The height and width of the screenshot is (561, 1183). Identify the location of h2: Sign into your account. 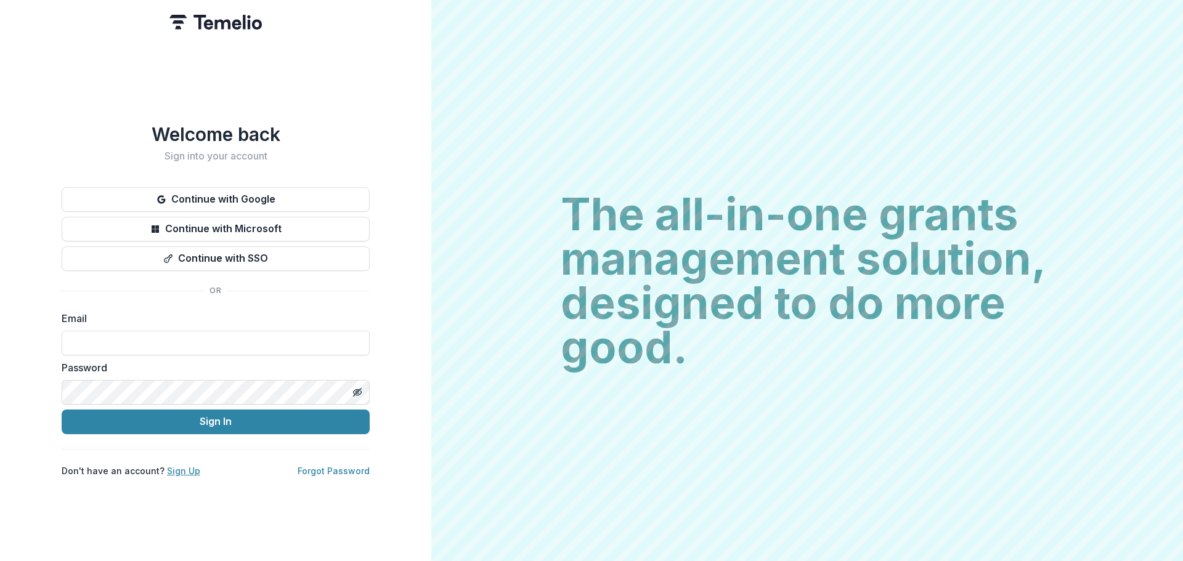
(216, 156).